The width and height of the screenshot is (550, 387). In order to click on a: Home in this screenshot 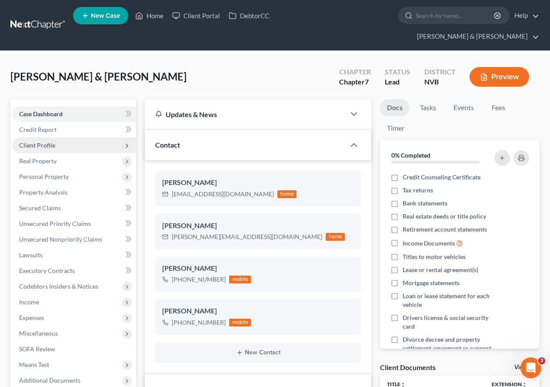, I will do `click(149, 16)`.